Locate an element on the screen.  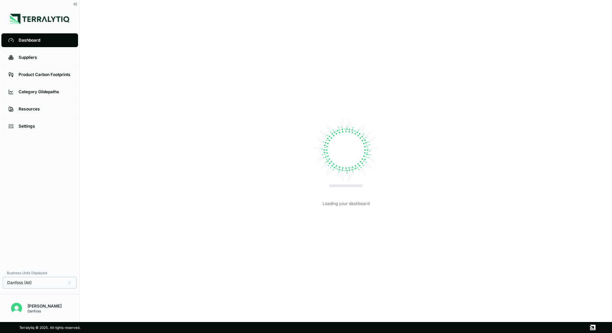
button: Open user button is located at coordinates (16, 308).